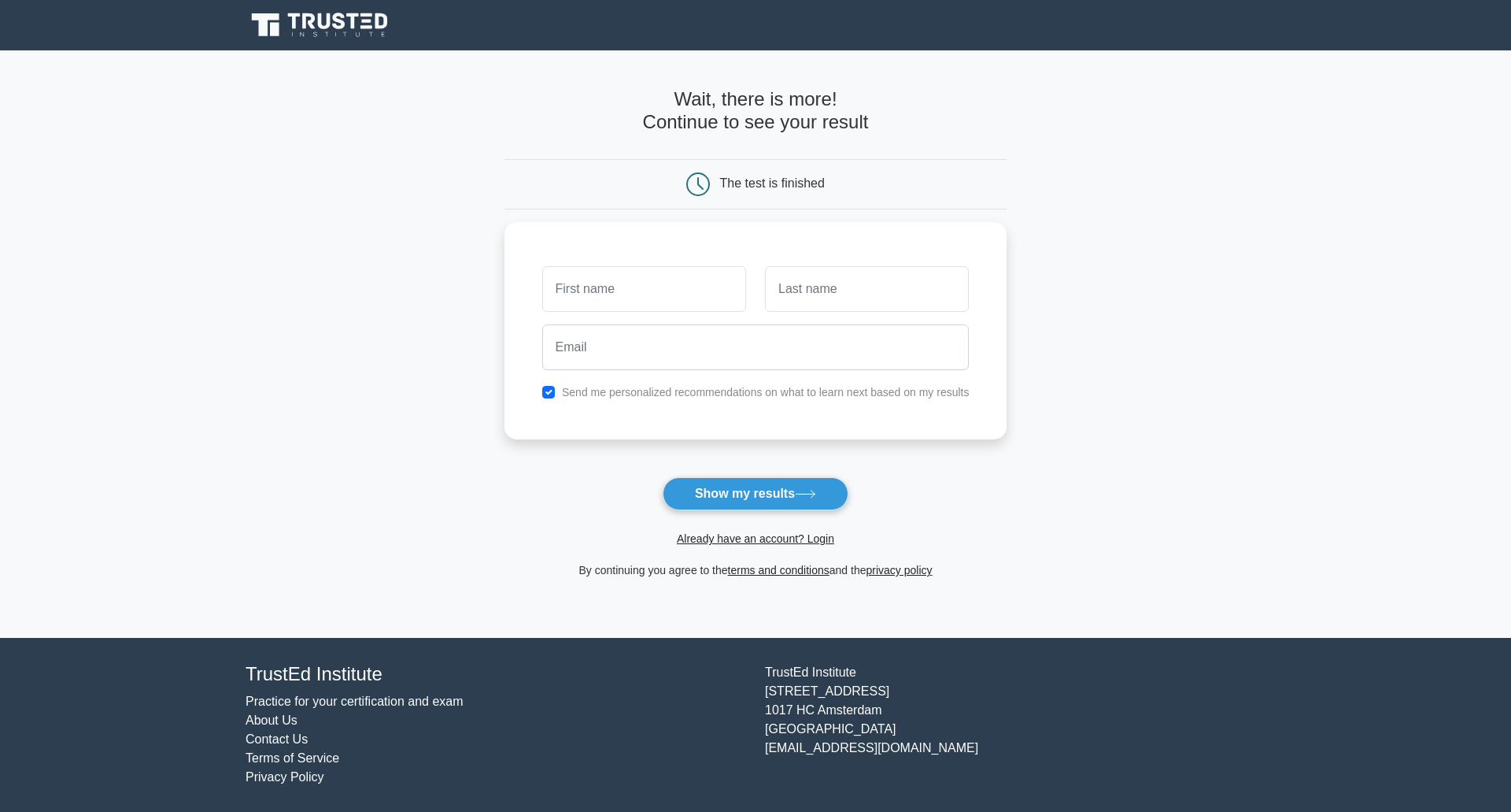 The width and height of the screenshot is (1511, 812). What do you see at coordinates (272, 720) in the screenshot?
I see `a: About Us` at bounding box center [272, 720].